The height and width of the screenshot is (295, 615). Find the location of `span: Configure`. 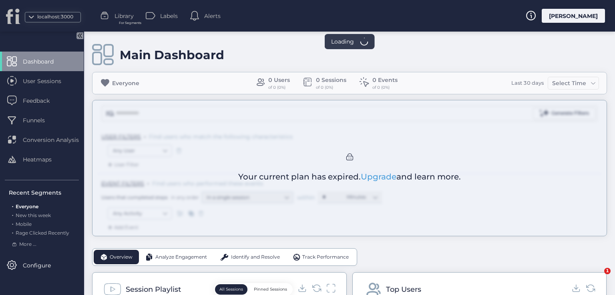

span: Configure is located at coordinates (43, 266).